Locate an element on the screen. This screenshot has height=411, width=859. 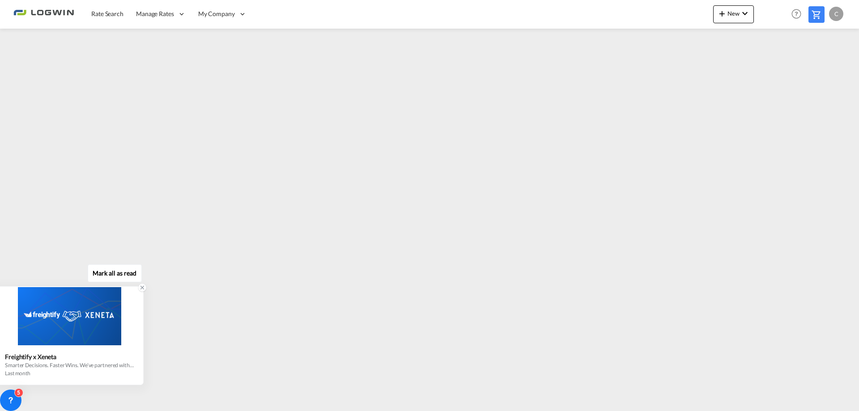
md-icon: icon-plus 400-fg is located at coordinates (722, 13).